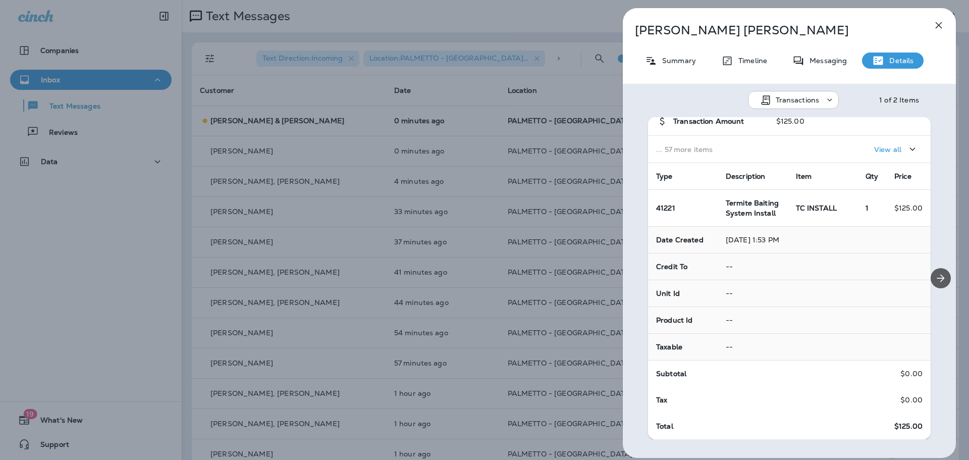 The height and width of the screenshot is (460, 969). I want to click on span: $125.00, so click(909, 426).